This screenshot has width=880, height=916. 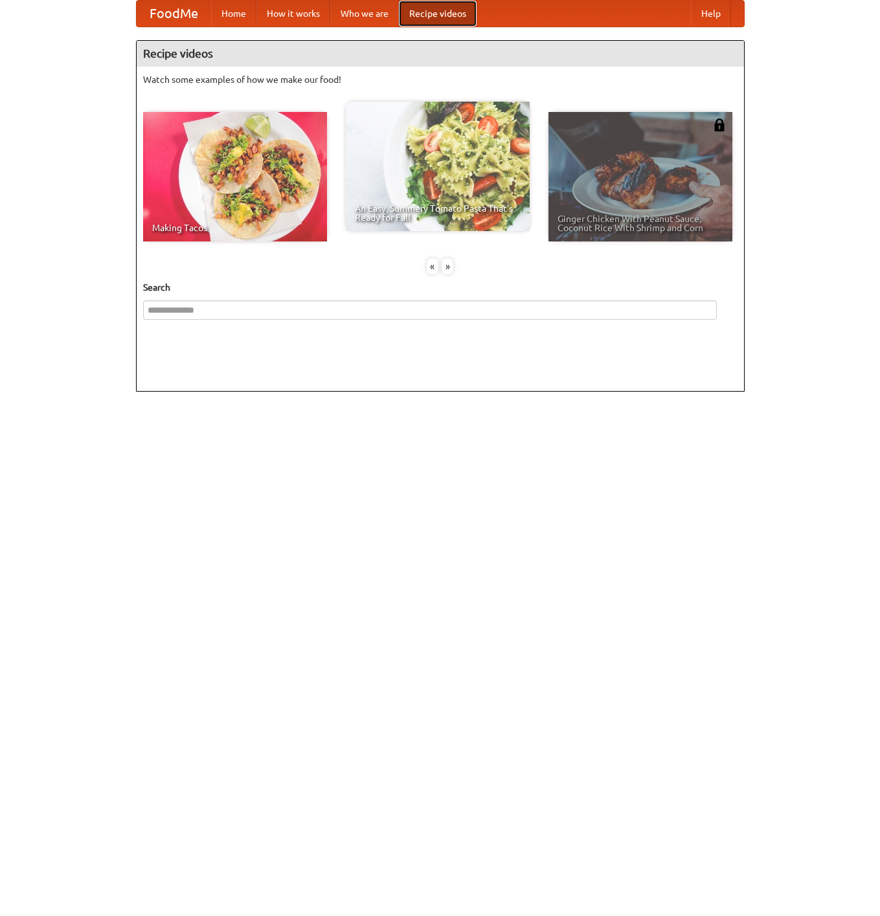 What do you see at coordinates (365, 14) in the screenshot?
I see `a: Who we are` at bounding box center [365, 14].